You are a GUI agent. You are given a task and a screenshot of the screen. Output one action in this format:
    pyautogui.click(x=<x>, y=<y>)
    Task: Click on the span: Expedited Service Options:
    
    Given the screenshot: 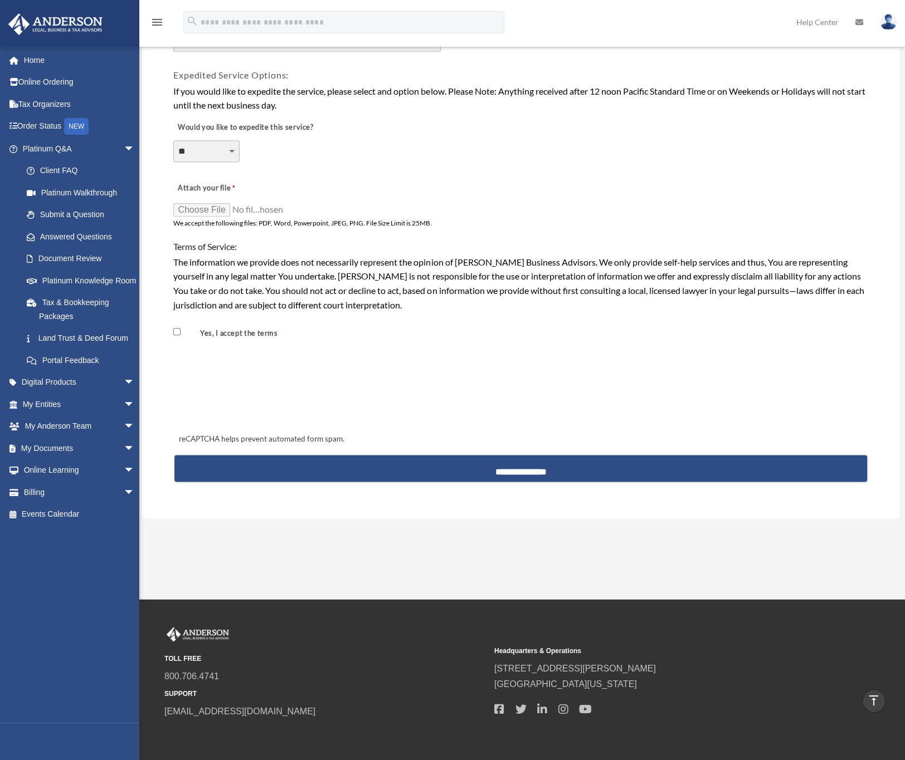 What is the action you would take?
    pyautogui.click(x=231, y=75)
    